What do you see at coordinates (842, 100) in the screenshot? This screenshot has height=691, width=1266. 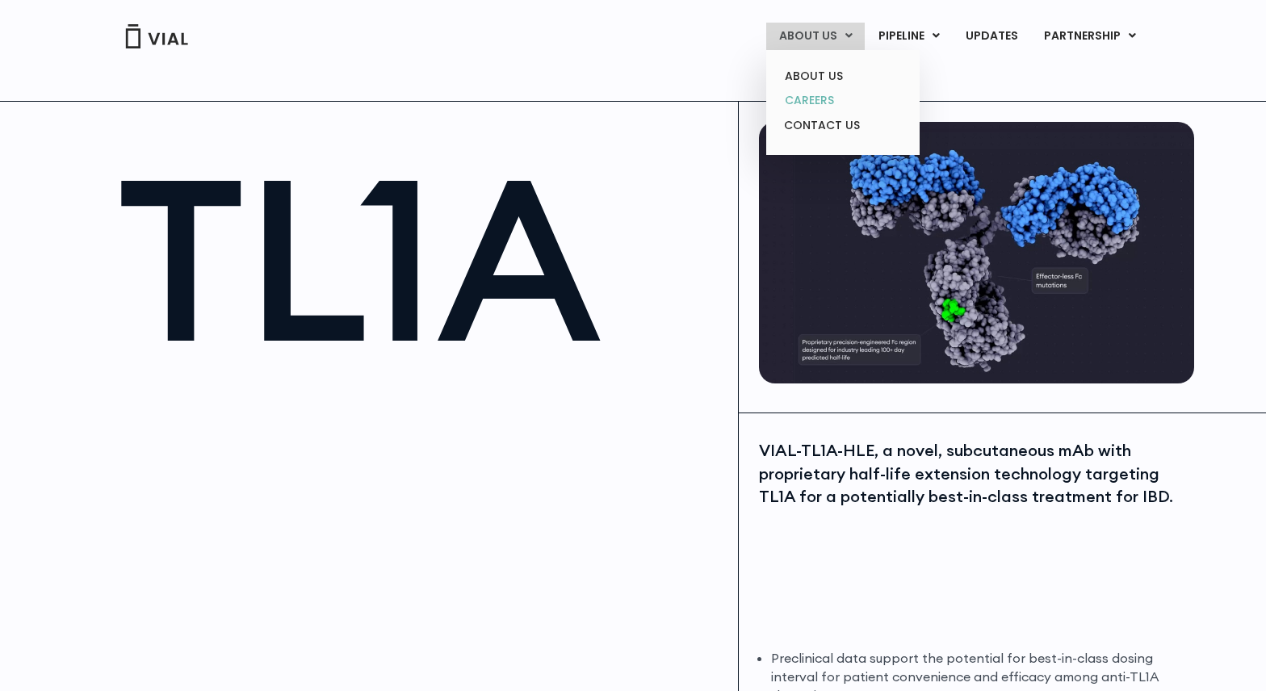 I see `a: CAREERS` at bounding box center [842, 100].